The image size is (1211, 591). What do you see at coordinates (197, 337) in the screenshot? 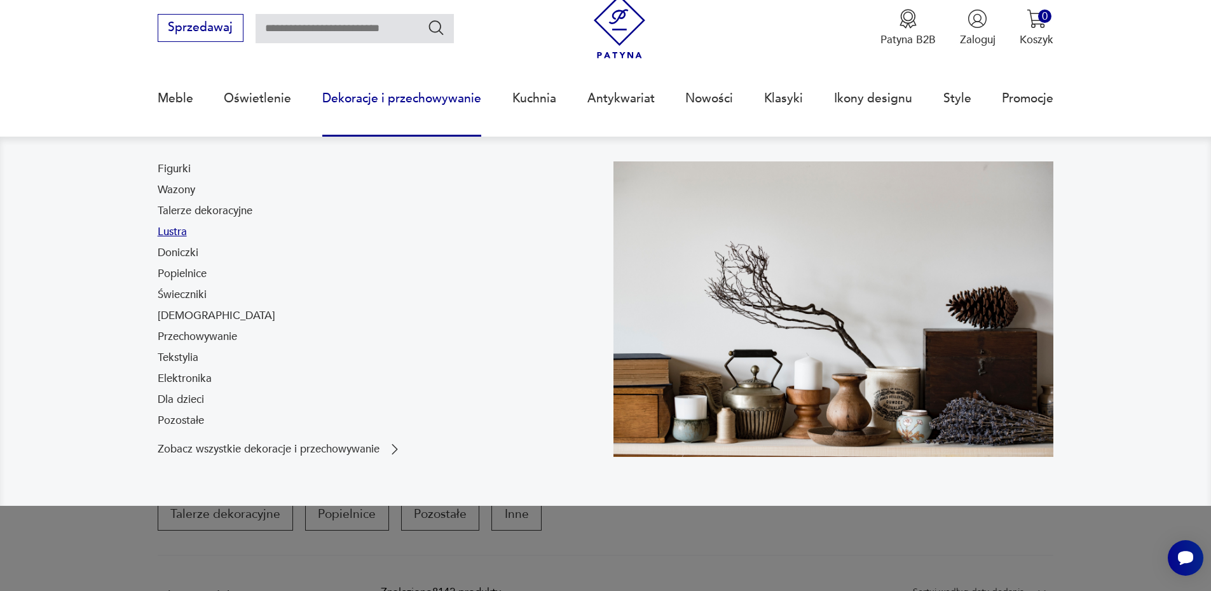
I see `a: Przechowywanie` at bounding box center [197, 337].